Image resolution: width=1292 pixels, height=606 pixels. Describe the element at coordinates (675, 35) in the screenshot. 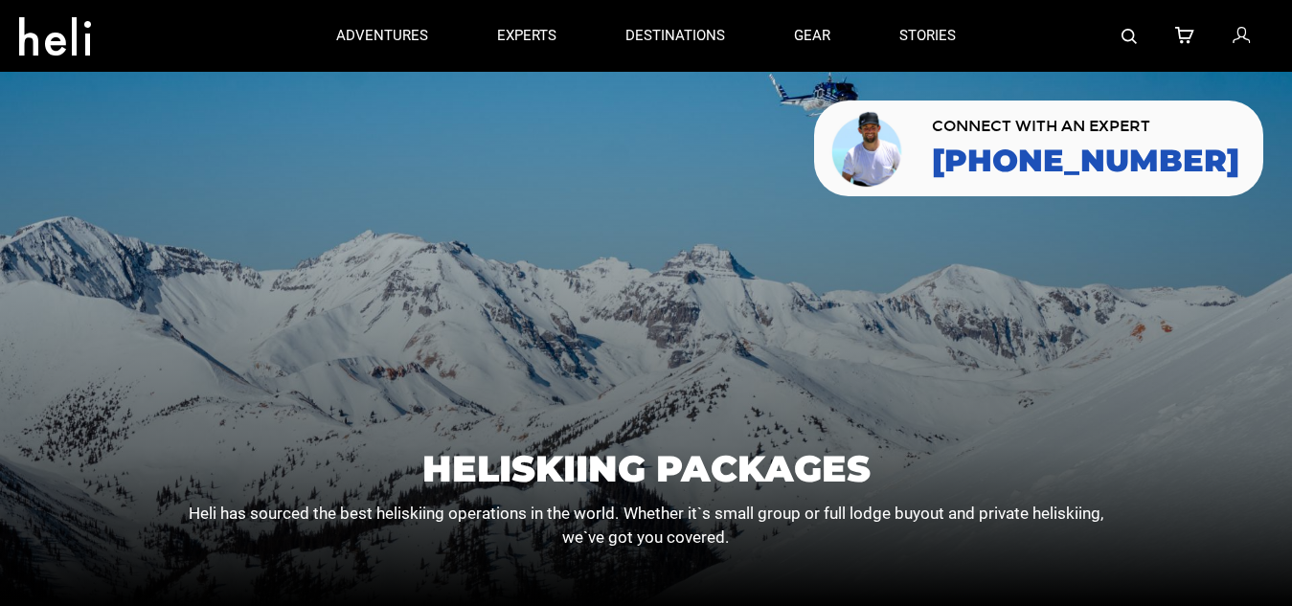

I see `p: destinations` at that location.